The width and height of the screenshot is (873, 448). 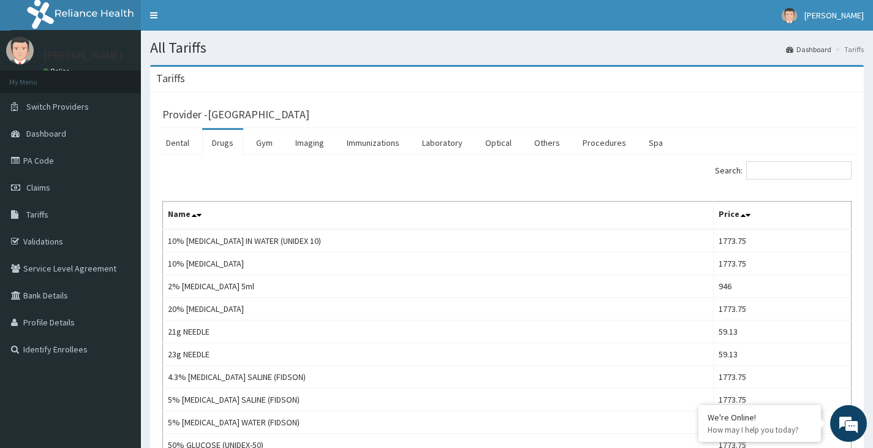 I want to click on a: Others, so click(x=547, y=143).